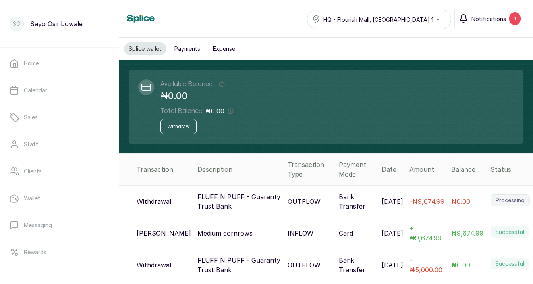 The image size is (533, 284). I want to click on div: Amount, so click(427, 170).